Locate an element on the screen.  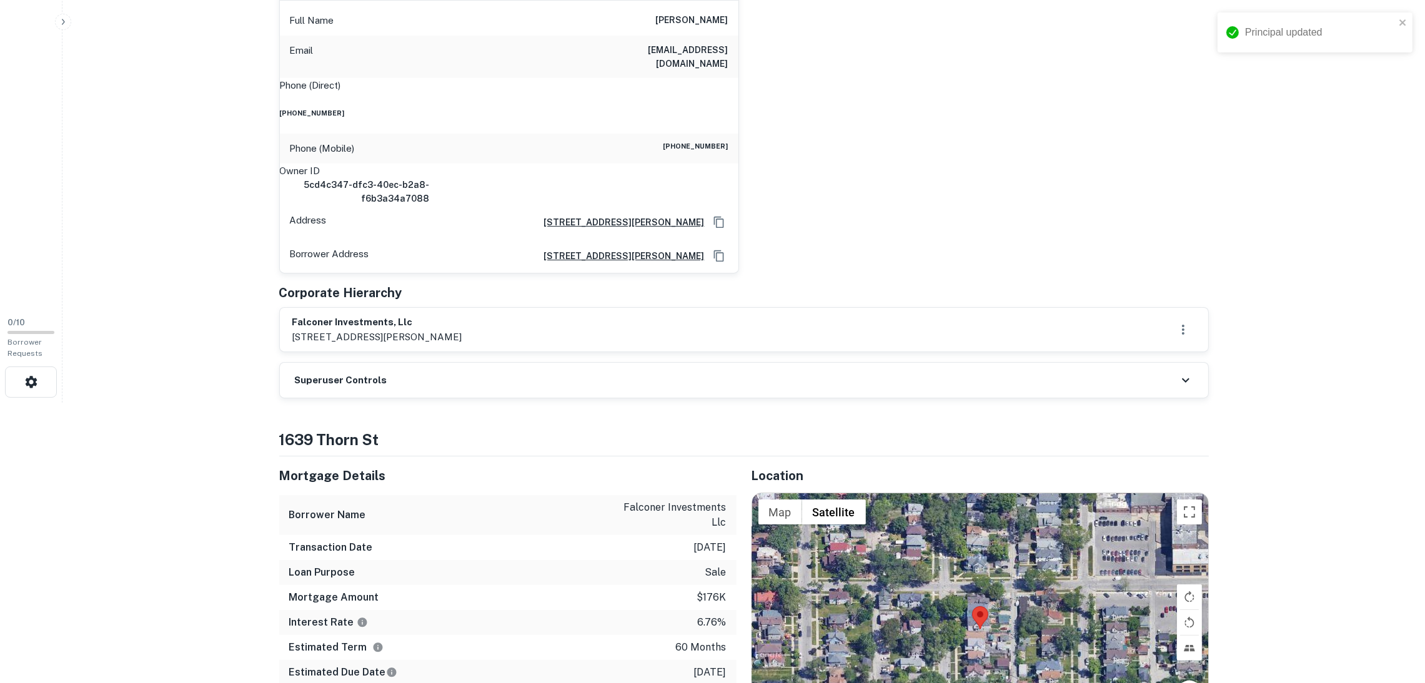
h6: Borrower Name is located at coordinates (327, 515).